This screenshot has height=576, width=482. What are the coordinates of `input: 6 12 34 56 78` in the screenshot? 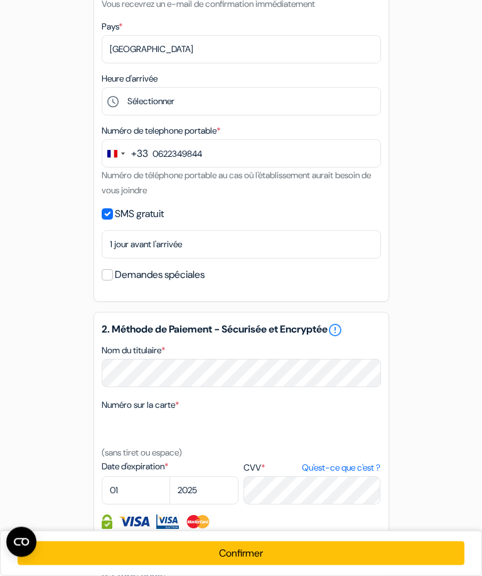 It's located at (241, 154).